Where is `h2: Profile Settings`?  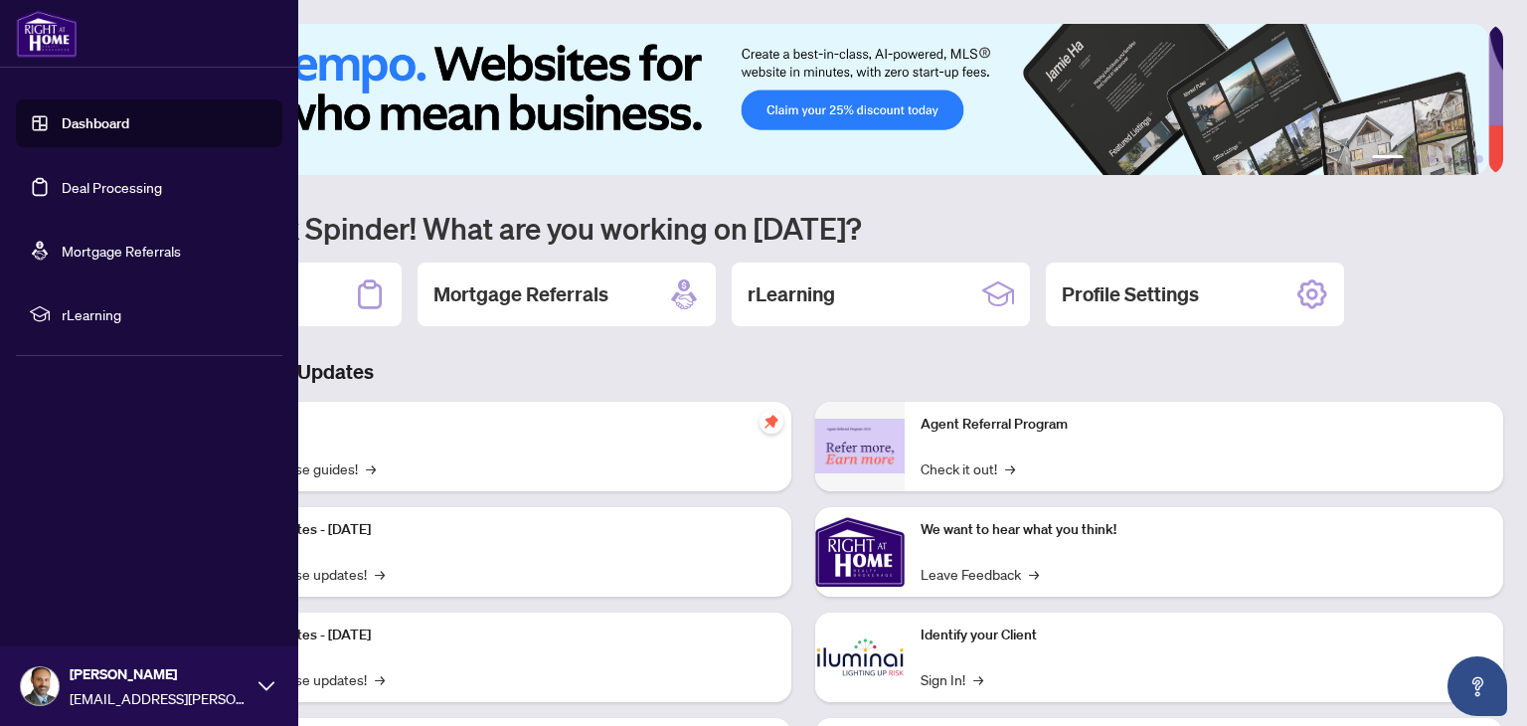
h2: Profile Settings is located at coordinates (1130, 294).